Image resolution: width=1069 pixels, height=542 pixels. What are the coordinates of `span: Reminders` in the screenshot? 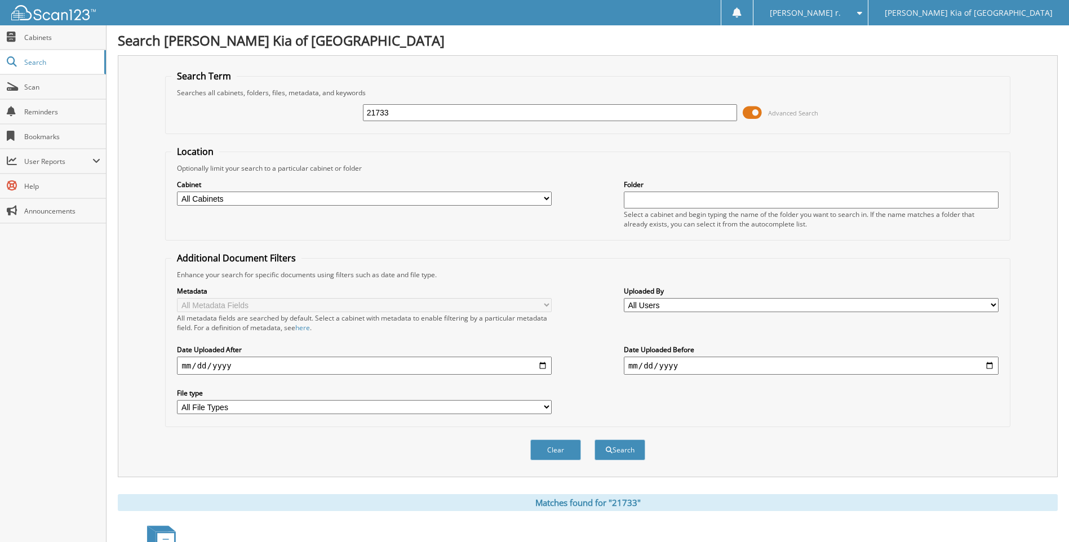 It's located at (62, 112).